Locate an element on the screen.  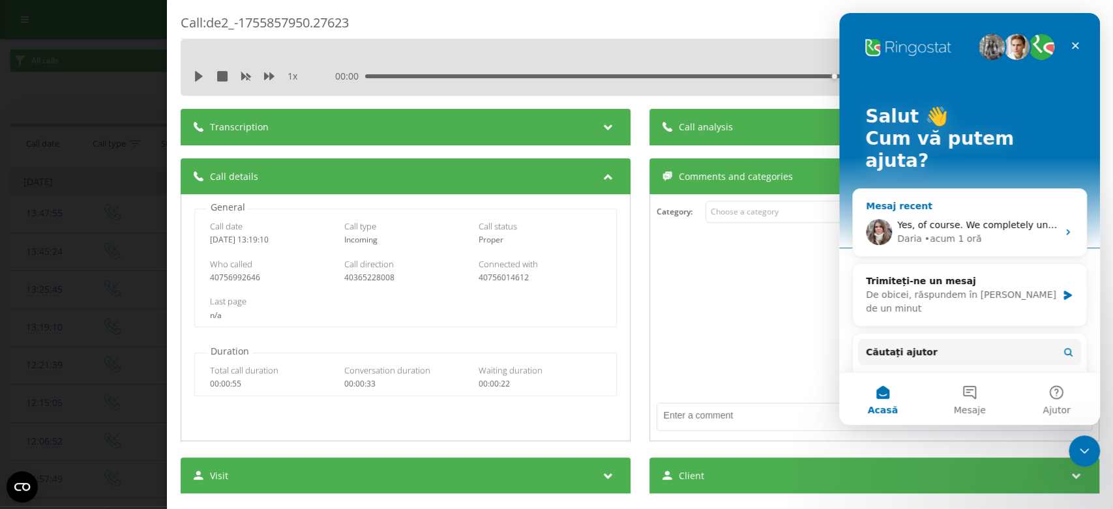
div: 40365228008 is located at coordinates (406, 278).